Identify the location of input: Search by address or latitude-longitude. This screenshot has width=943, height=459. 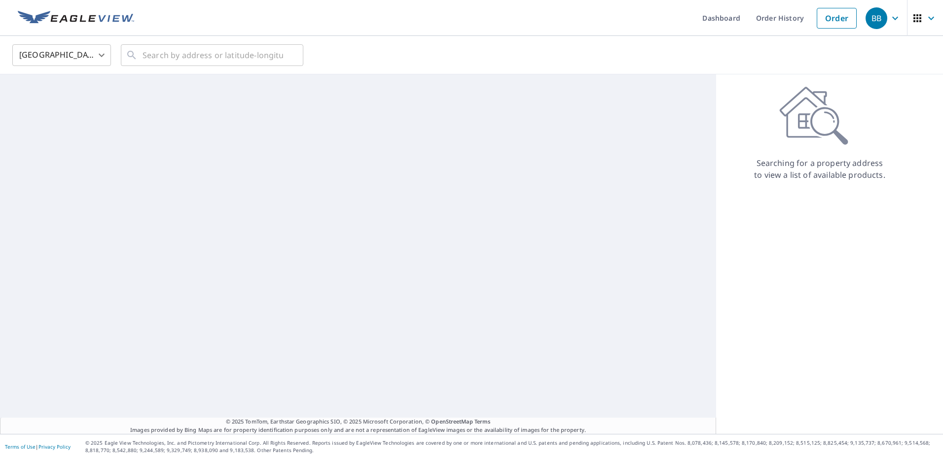
(212, 55).